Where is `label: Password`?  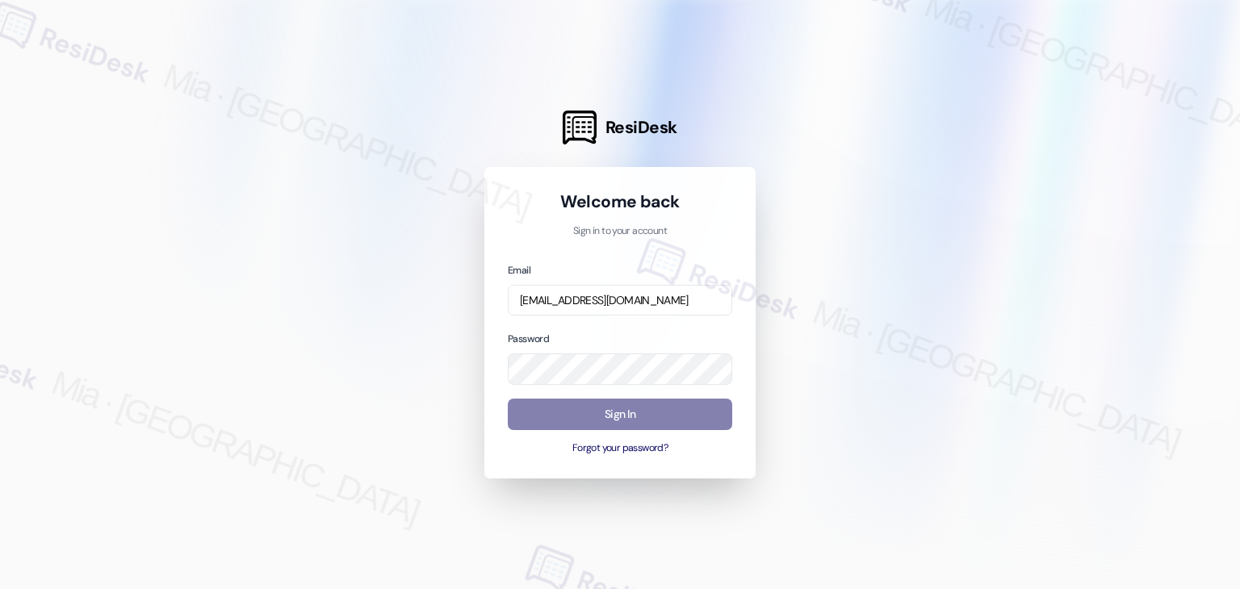
label: Password is located at coordinates (528, 339).